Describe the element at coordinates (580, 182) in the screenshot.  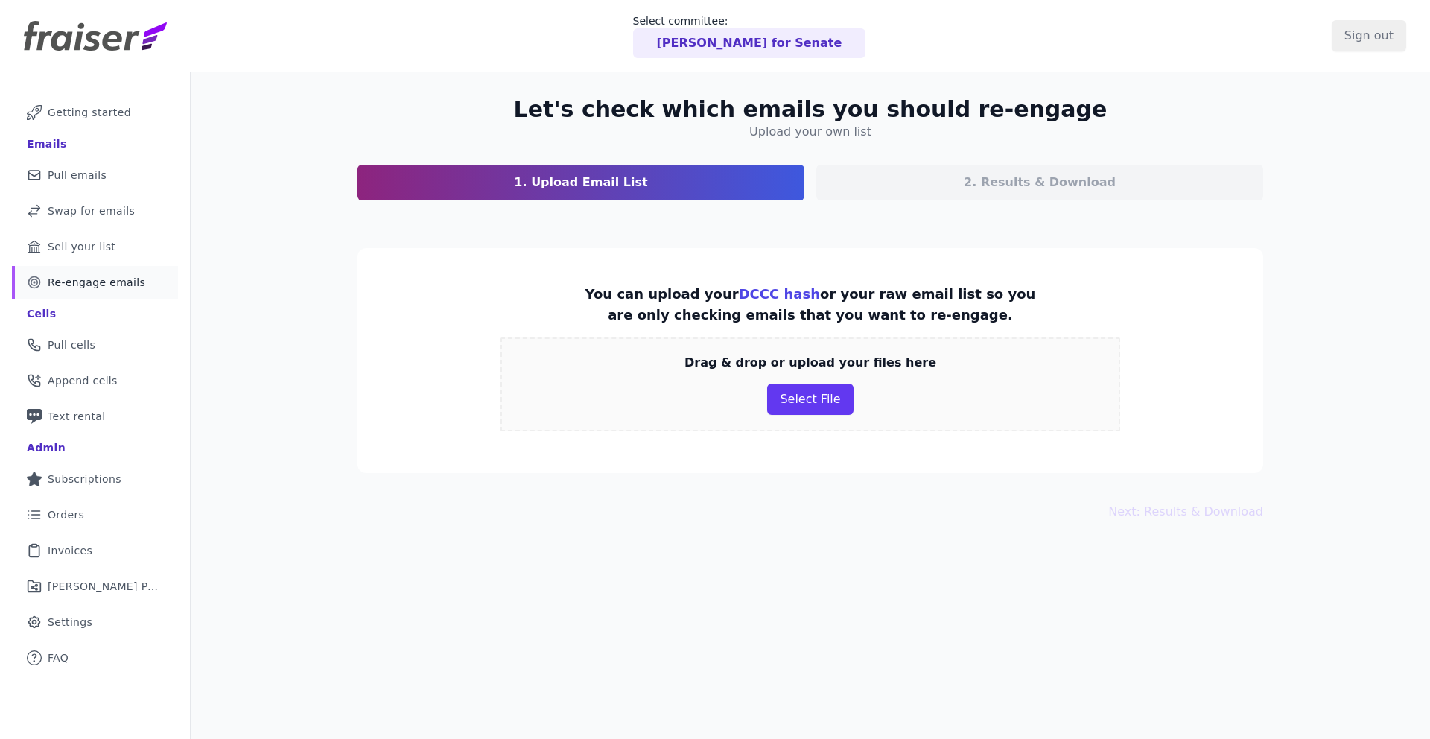
I see `p: 1. Upload Email List` at that location.